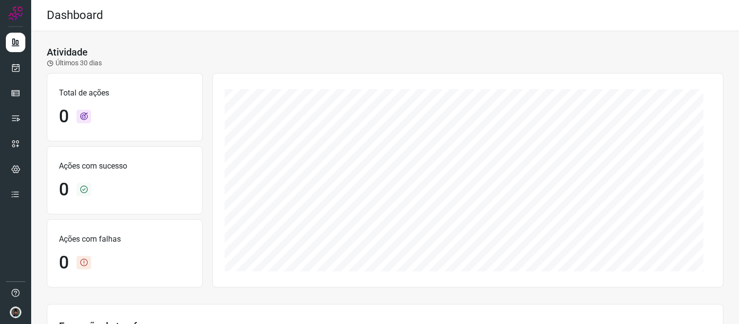 This screenshot has width=739, height=324. What do you see at coordinates (125, 239) in the screenshot?
I see `p: Ações com falhas` at bounding box center [125, 239].